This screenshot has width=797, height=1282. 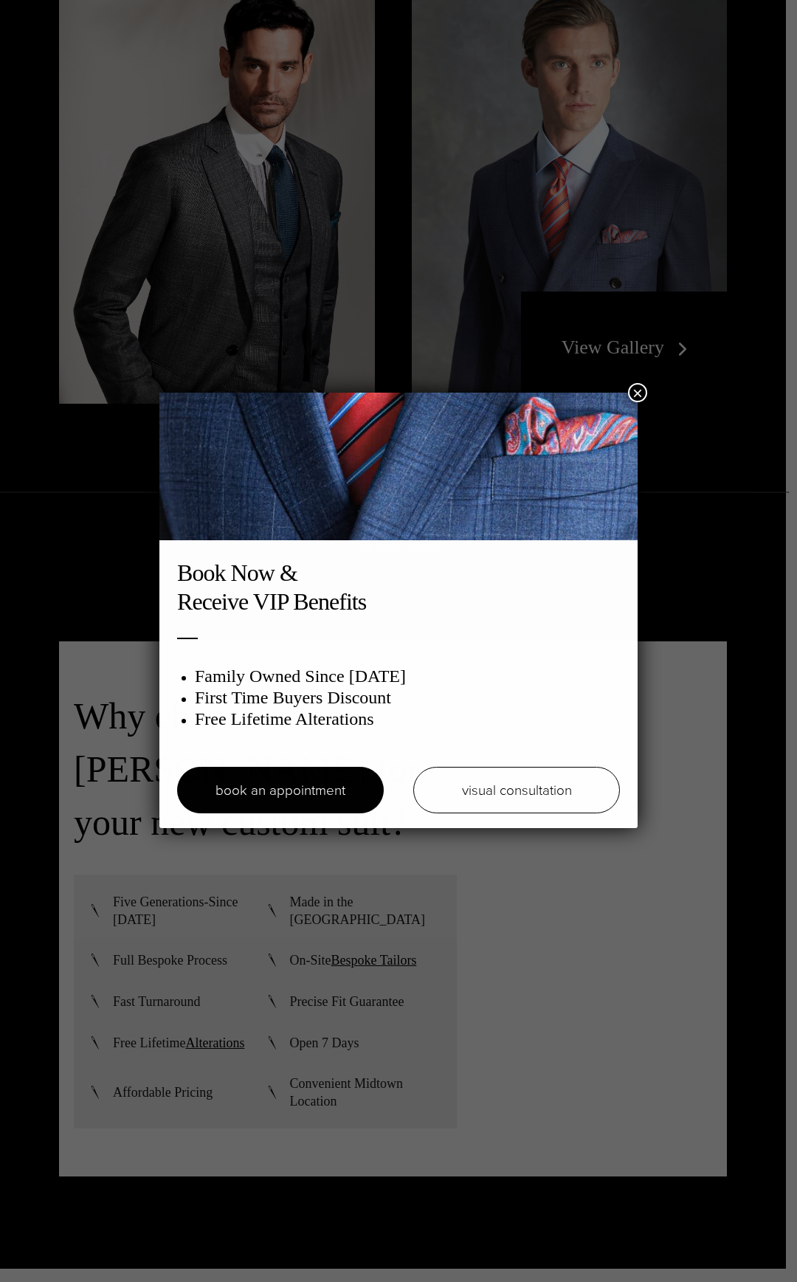 I want to click on h3: Free Lifetime Alterations, so click(x=407, y=719).